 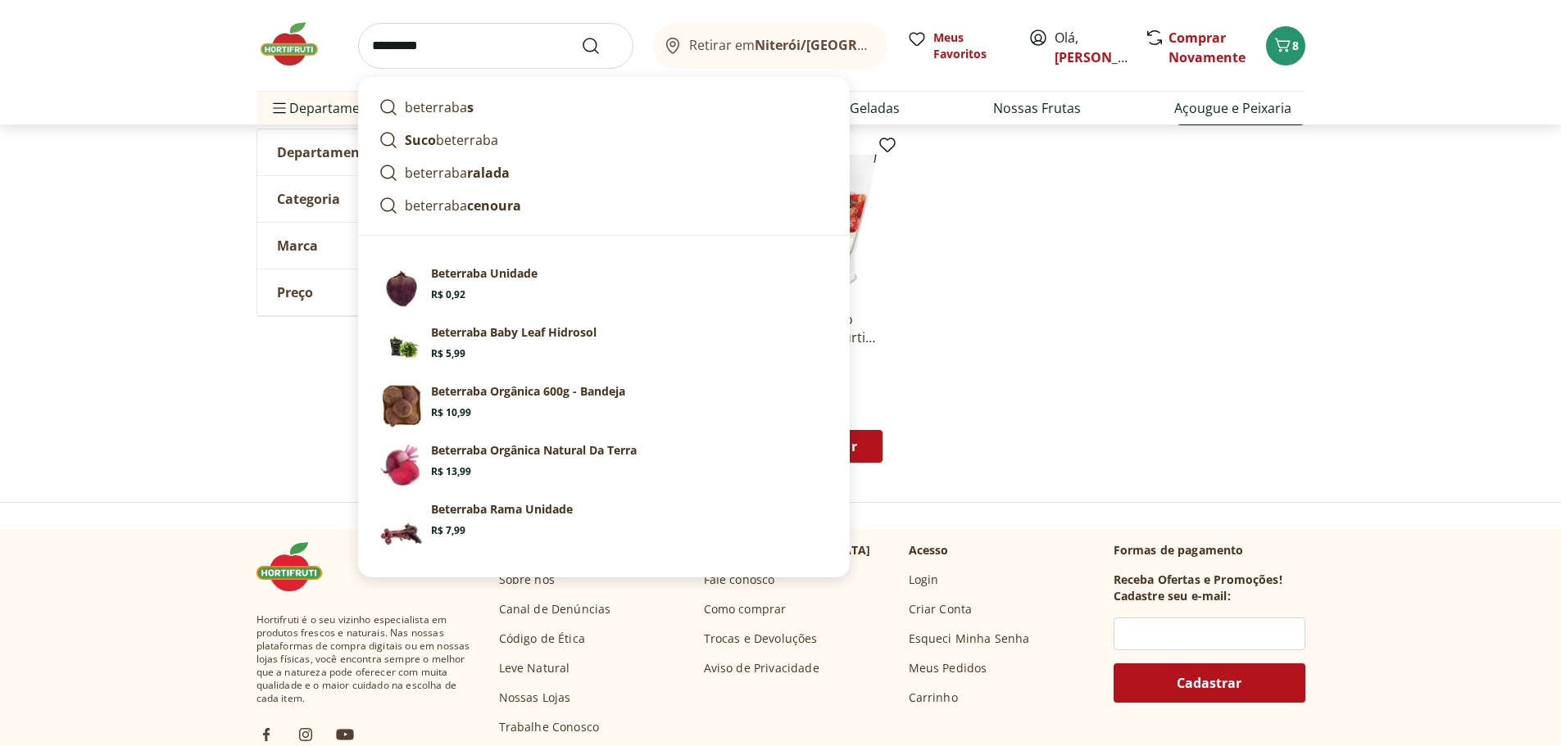 I want to click on img: fb, so click(x=266, y=735).